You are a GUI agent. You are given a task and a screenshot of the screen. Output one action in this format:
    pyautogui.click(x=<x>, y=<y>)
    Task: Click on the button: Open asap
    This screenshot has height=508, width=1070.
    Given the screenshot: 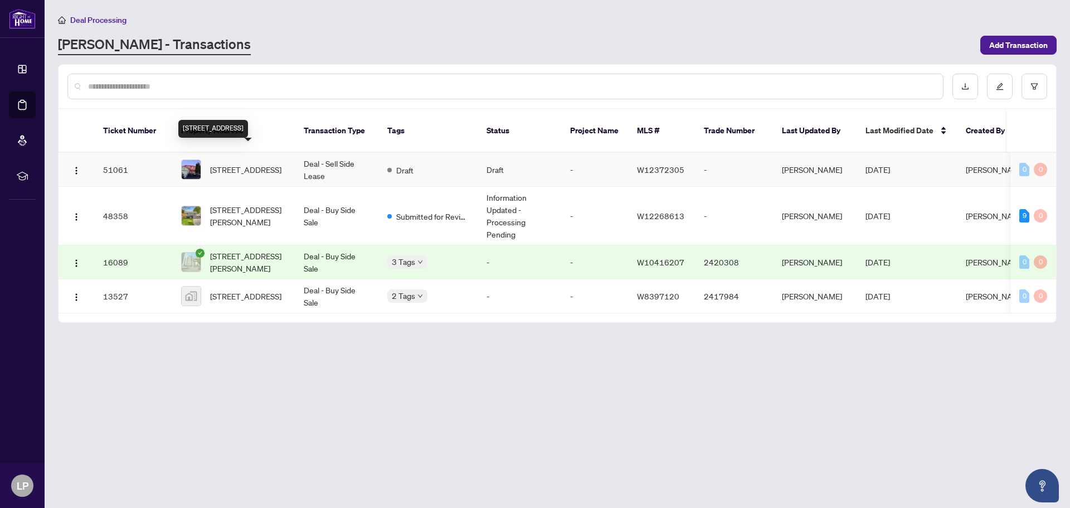 What is the action you would take?
    pyautogui.click(x=1042, y=485)
    